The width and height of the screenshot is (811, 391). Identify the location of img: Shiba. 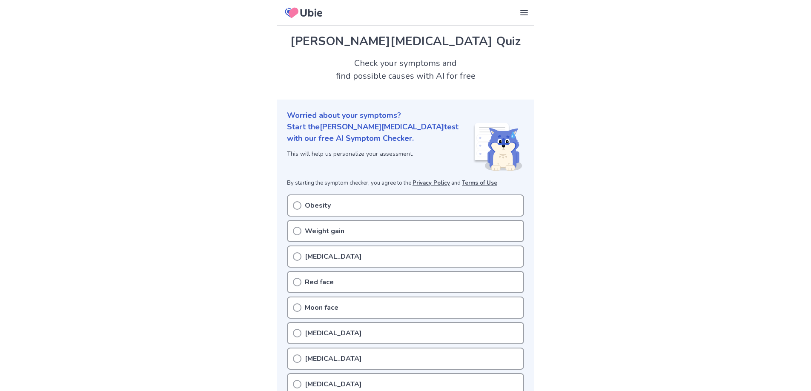
(498, 147).